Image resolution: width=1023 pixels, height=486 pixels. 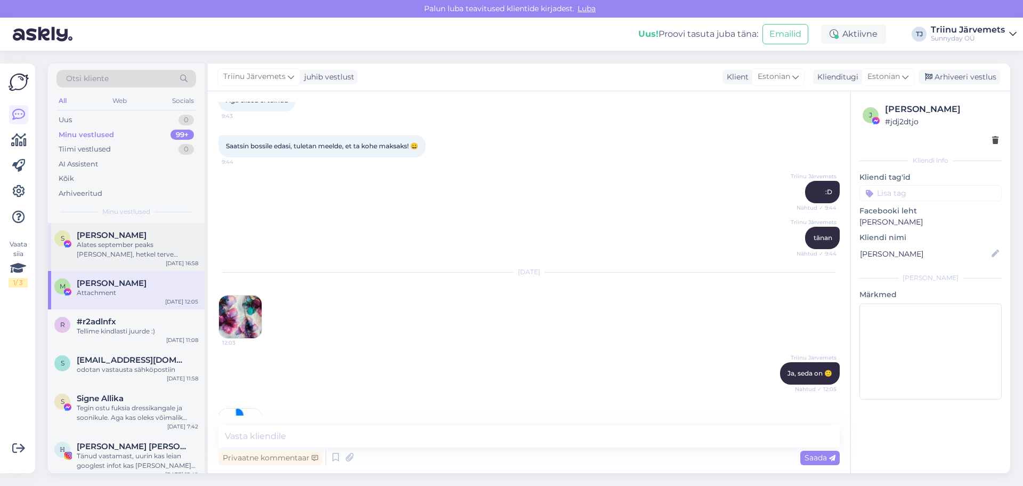 What do you see at coordinates (322, 146) in the screenshot?
I see `span: Saatsin bossile edasi, tuletan meelde, et ta kohe maksaks! 😀` at bounding box center [322, 146].